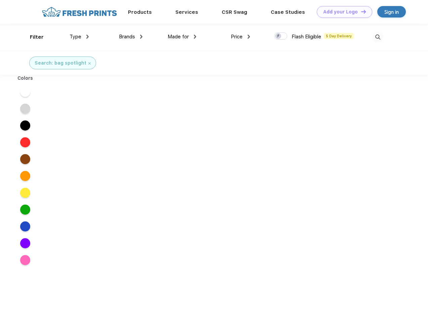  I want to click on a: Products, so click(140, 12).